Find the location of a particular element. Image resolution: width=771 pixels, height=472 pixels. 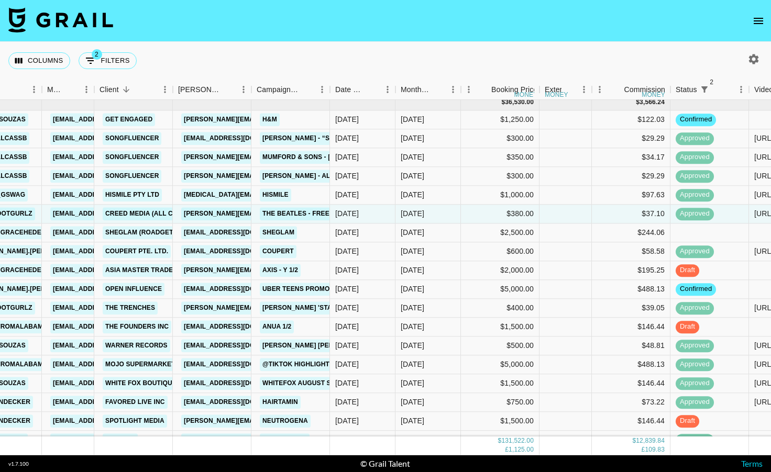

a: Asia Master Trade Co., Ltd. is located at coordinates (155, 270).